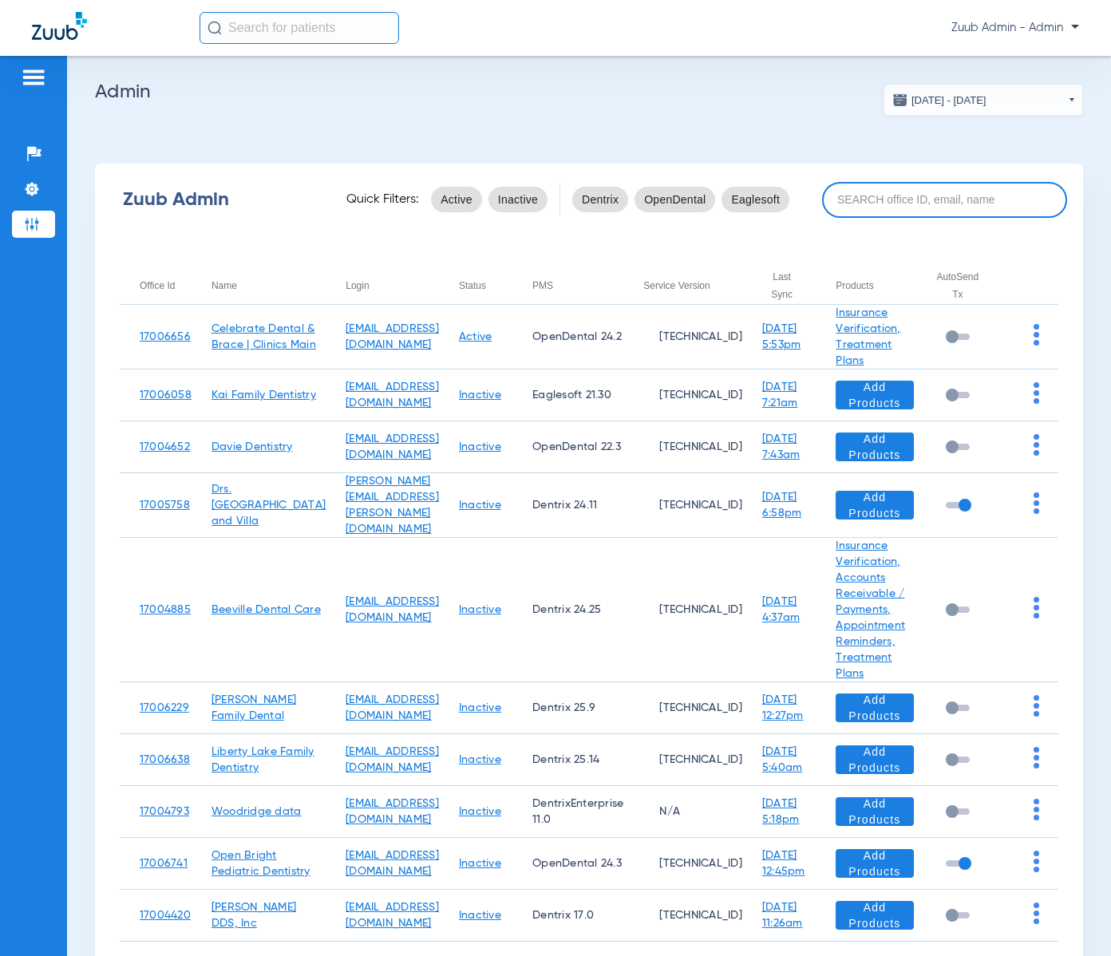  Describe the element at coordinates (165, 337) in the screenshot. I see `a: 17006656` at that location.